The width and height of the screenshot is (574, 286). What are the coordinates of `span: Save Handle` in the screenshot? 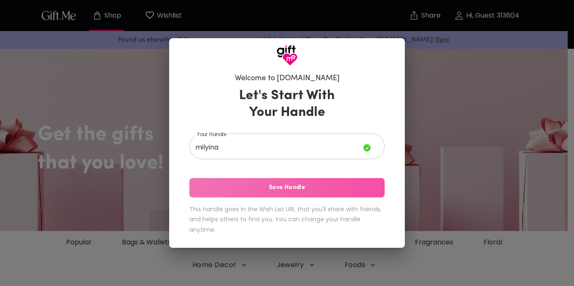 It's located at (287, 188).